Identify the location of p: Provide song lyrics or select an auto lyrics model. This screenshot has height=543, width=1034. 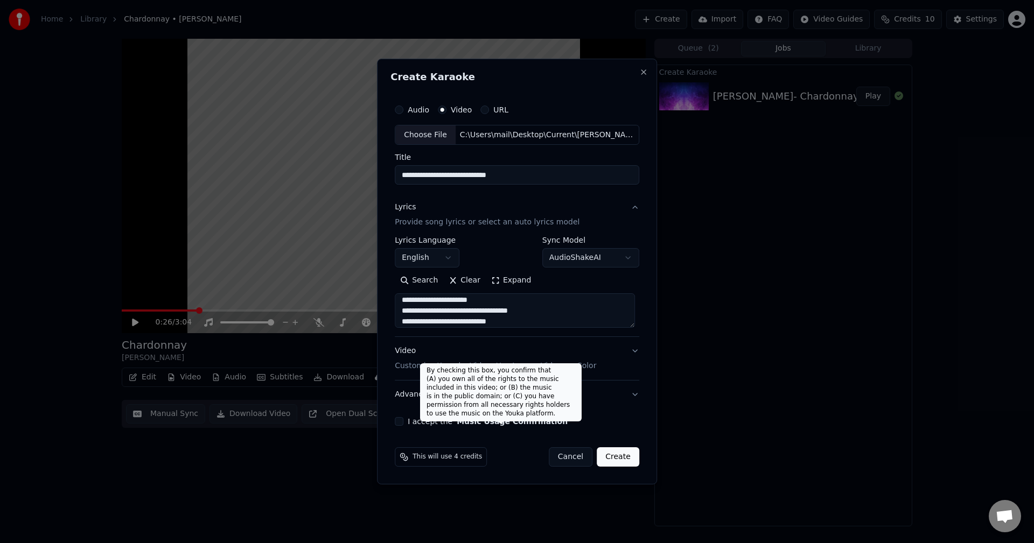
(487, 223).